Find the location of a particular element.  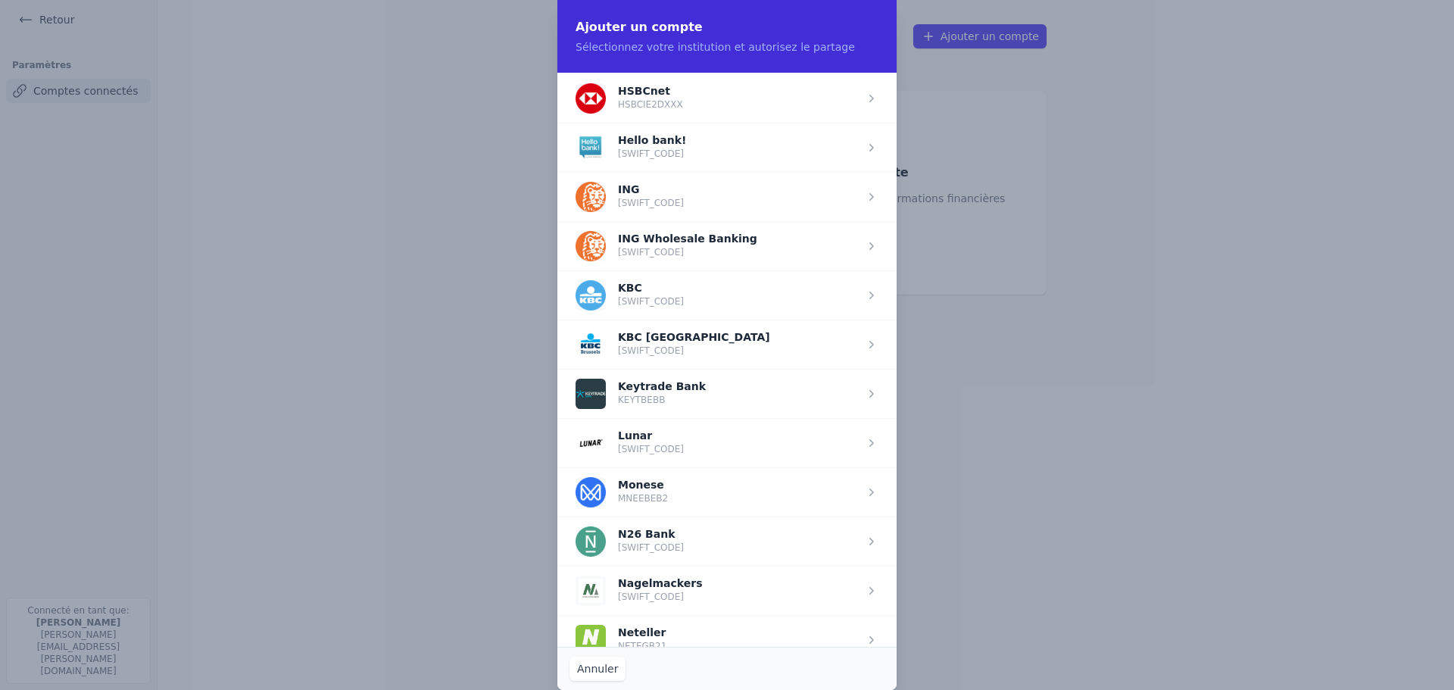

p: Lunar is located at coordinates (650, 435).